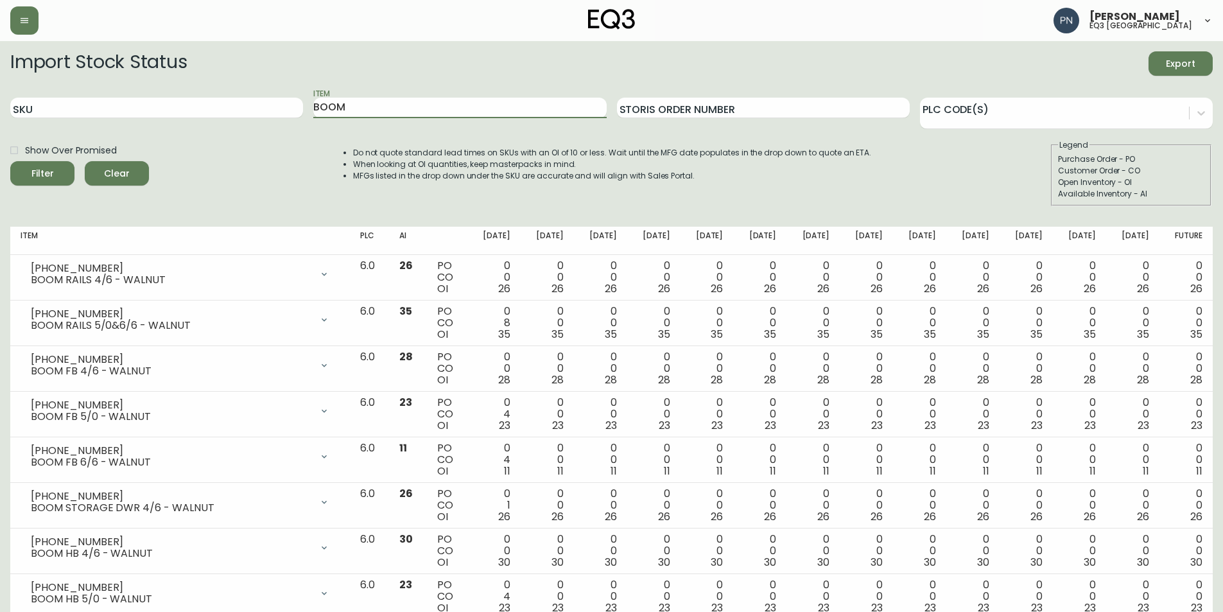 The width and height of the screenshot is (1223, 612). Describe the element at coordinates (494, 460) in the screenshot. I see `div: 0 4` at that location.